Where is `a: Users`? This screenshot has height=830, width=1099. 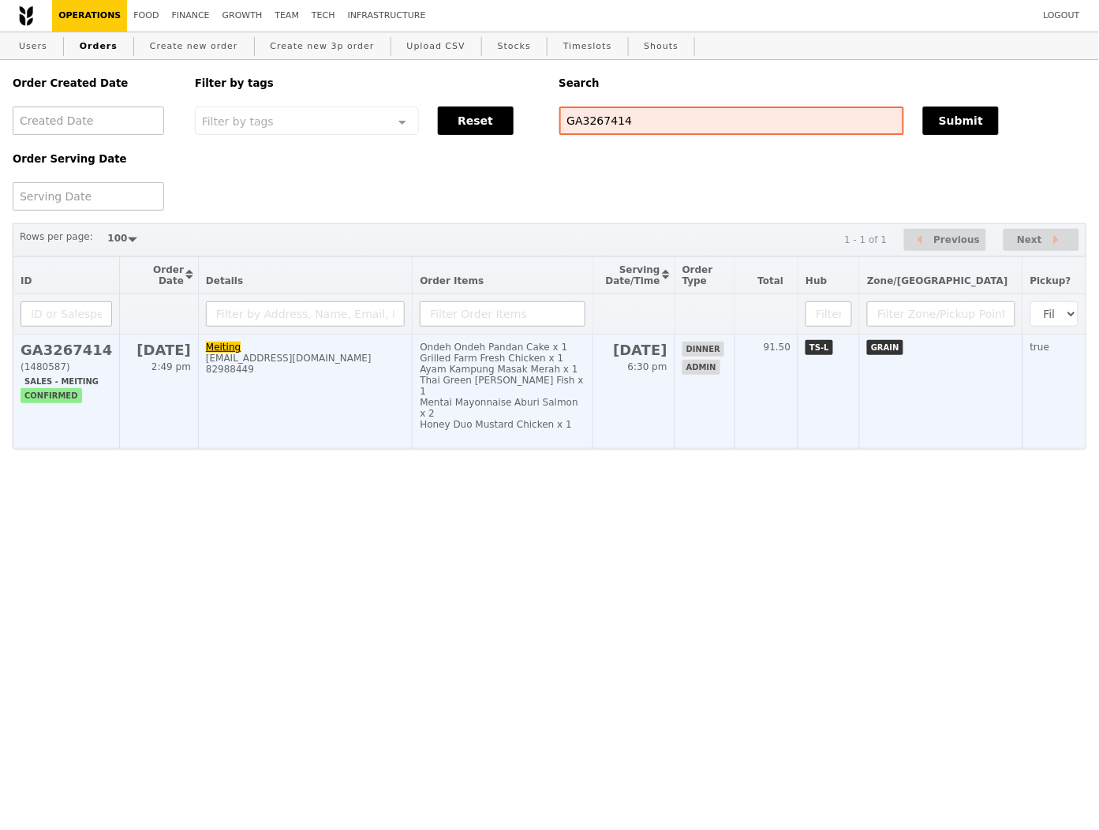 a: Users is located at coordinates (33, 47).